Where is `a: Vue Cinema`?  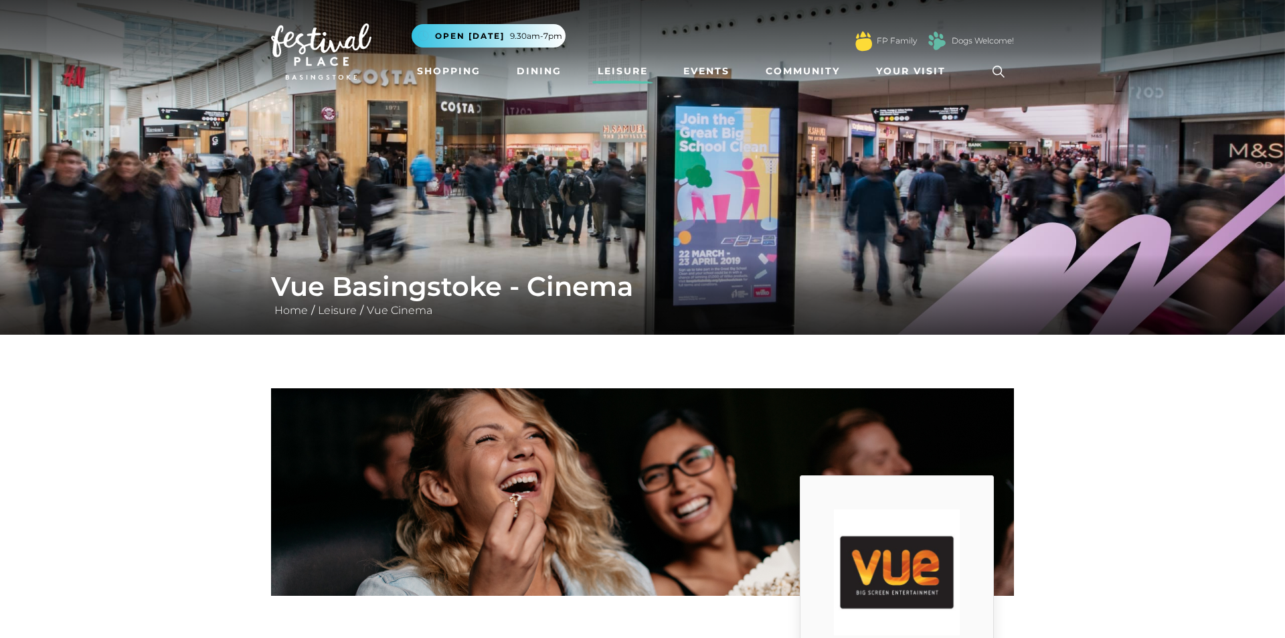
a: Vue Cinema is located at coordinates (400, 310).